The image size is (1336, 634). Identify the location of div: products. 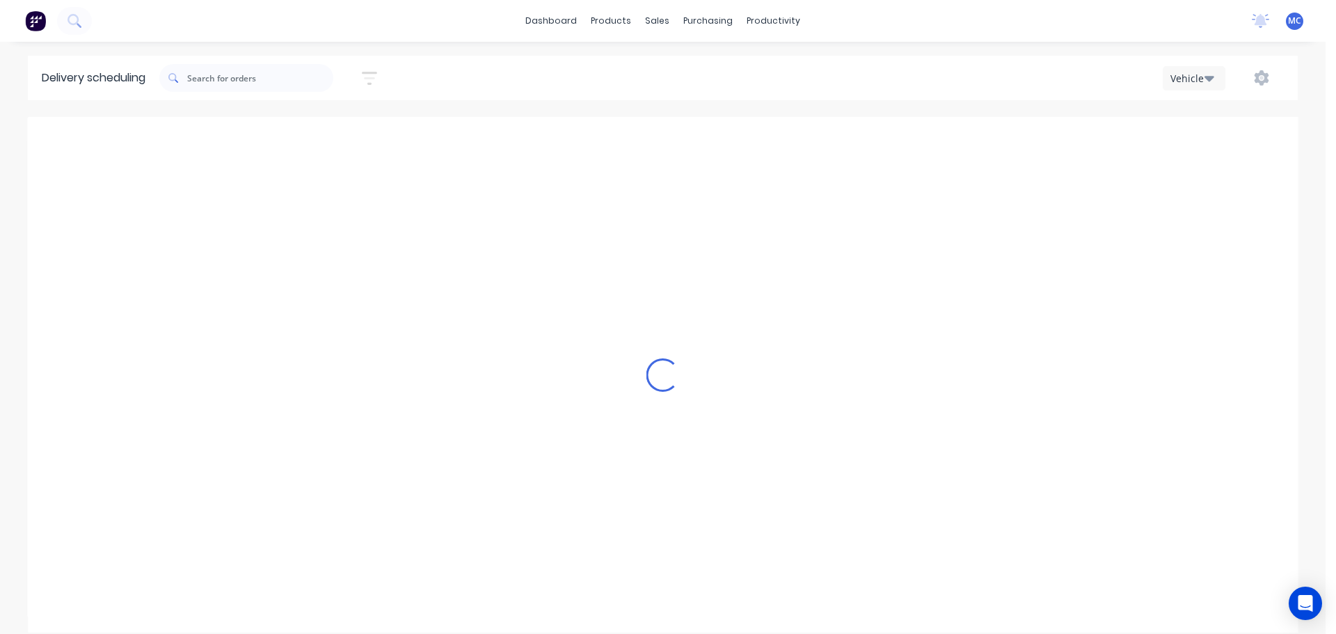
(611, 21).